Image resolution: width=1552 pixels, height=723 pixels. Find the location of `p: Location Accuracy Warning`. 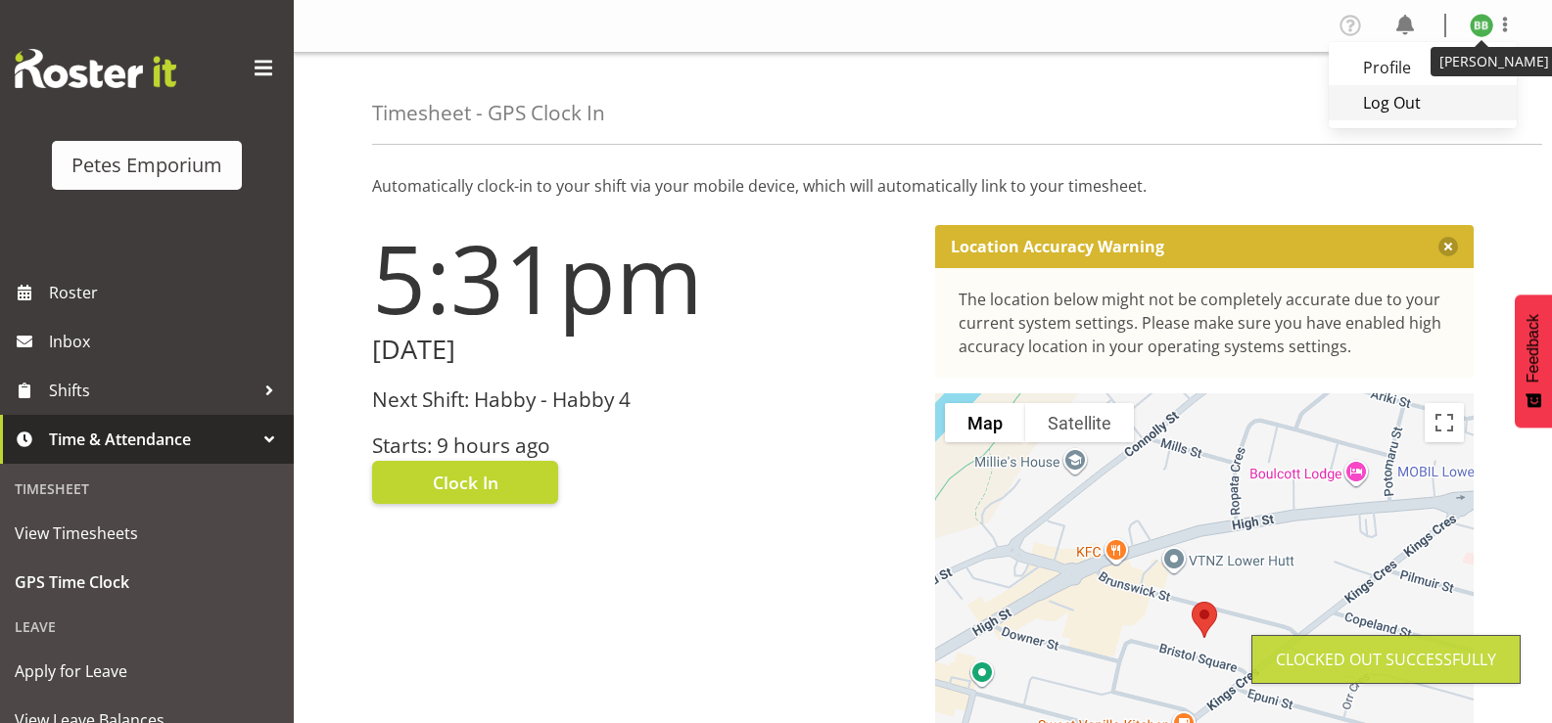

p: Location Accuracy Warning is located at coordinates (1057, 247).